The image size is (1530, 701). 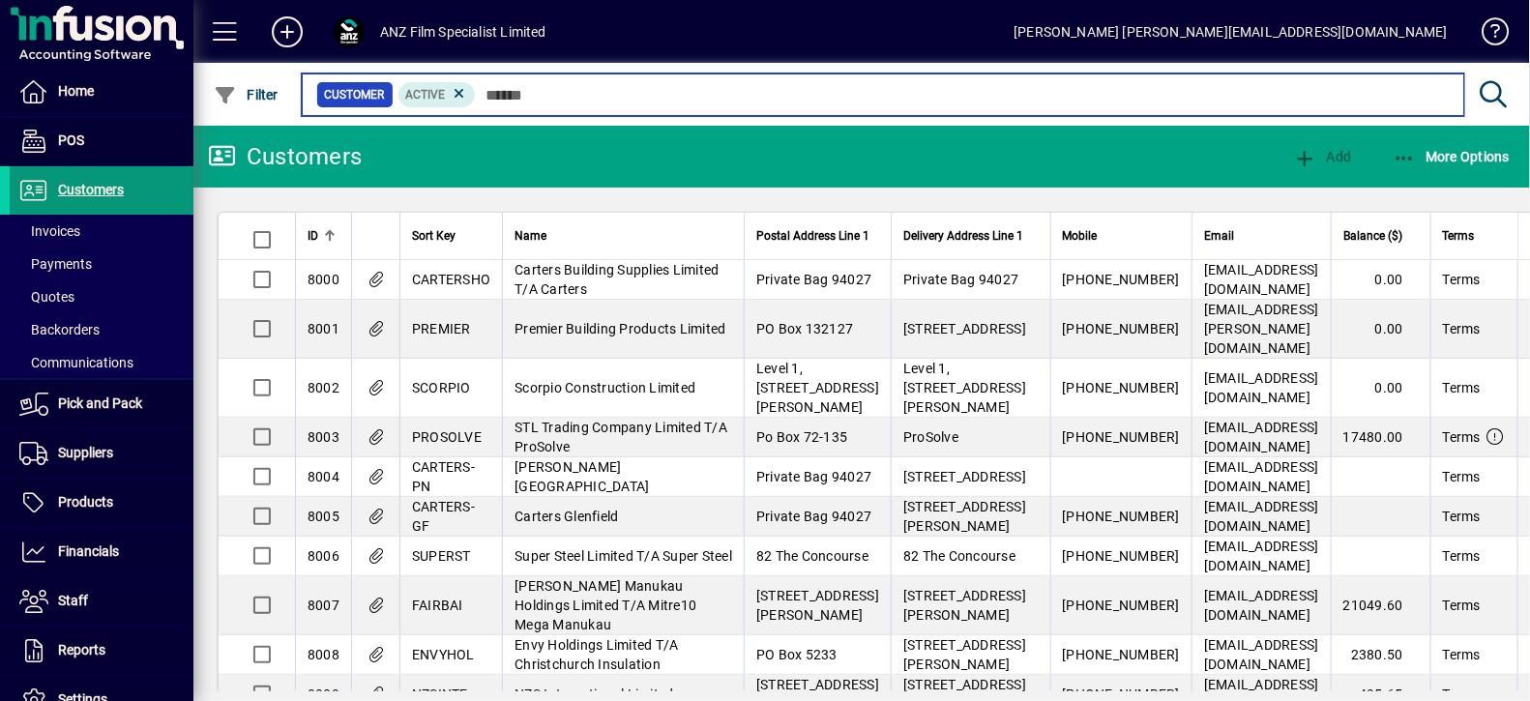 I want to click on div: Mobile, so click(x=1122, y=236).